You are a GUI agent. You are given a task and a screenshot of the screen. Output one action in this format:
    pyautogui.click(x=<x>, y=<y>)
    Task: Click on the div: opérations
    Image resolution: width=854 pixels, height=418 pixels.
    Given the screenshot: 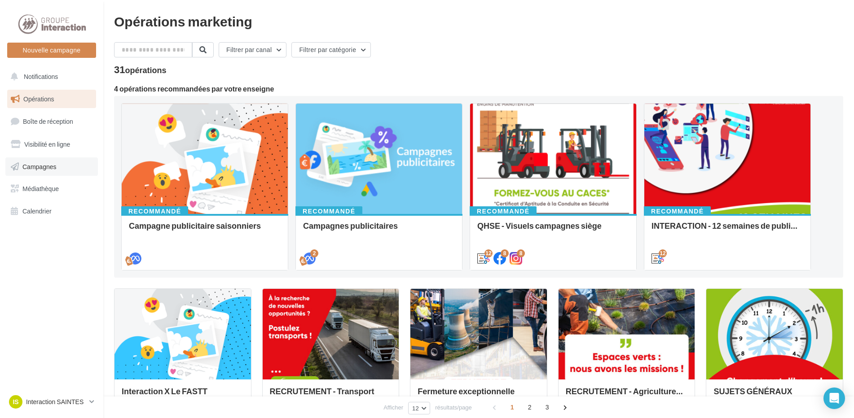 What is the action you would take?
    pyautogui.click(x=145, y=70)
    